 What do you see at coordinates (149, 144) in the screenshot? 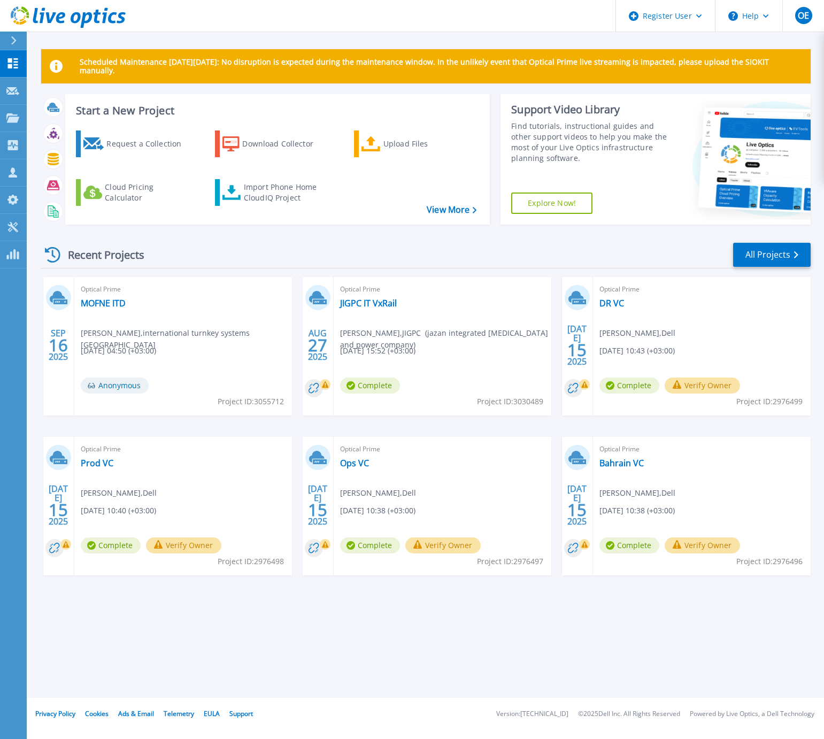
I see `div: Request a Collection` at bounding box center [149, 144].